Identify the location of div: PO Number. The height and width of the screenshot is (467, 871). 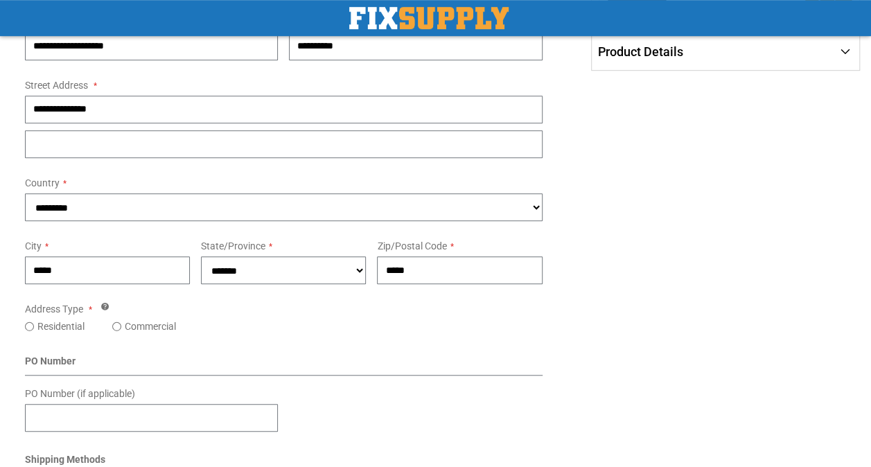
(284, 365).